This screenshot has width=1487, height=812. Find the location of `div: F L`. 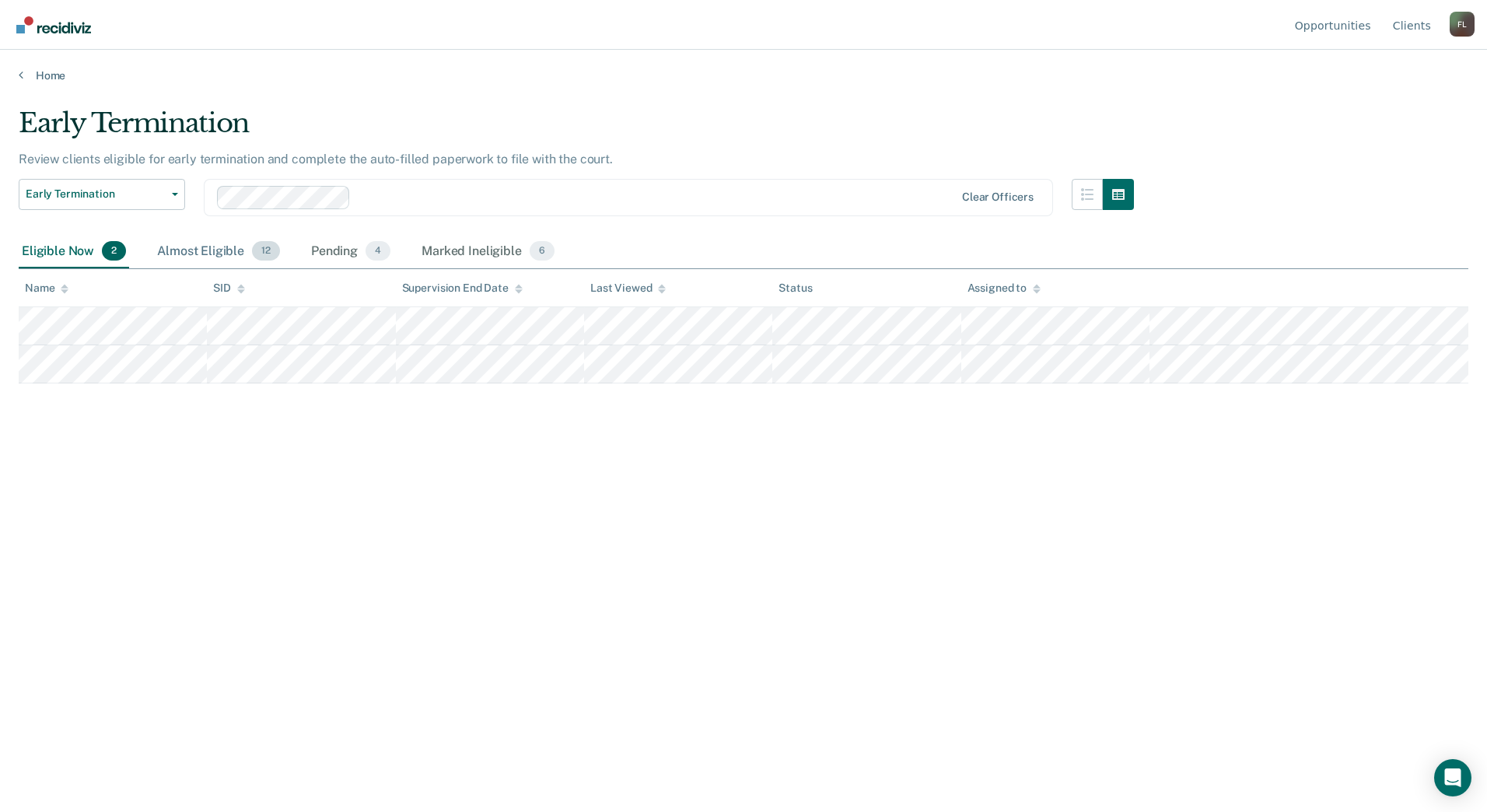

div: F L is located at coordinates (1462, 25).